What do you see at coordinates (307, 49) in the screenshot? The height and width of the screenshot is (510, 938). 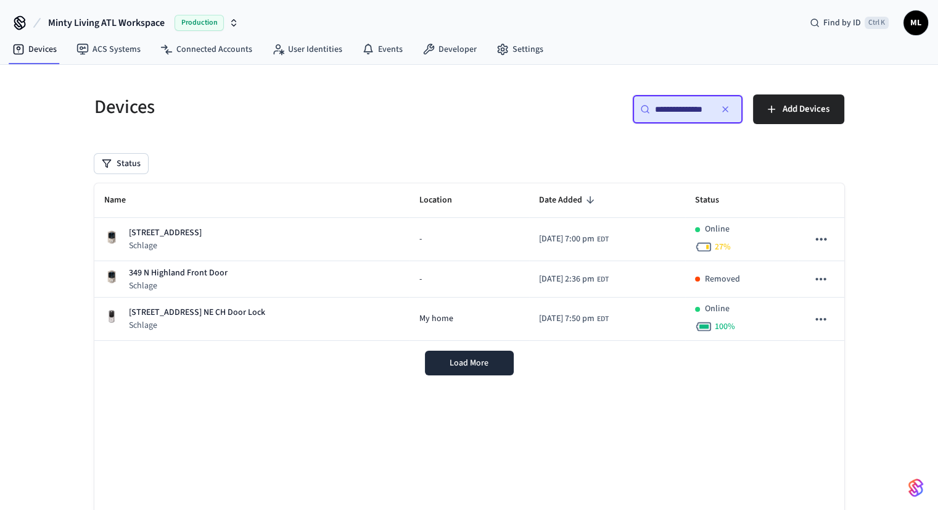 I see `a: User Identities` at bounding box center [307, 49].